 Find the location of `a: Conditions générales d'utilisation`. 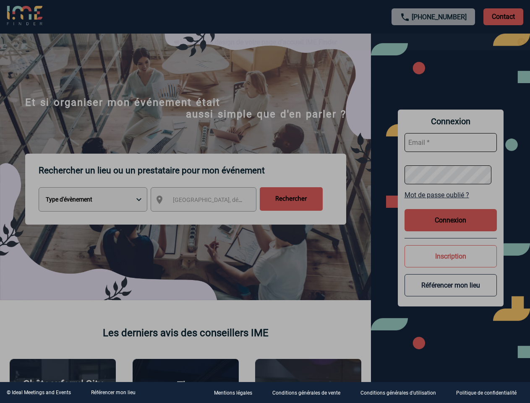

a: Conditions générales d'utilisation is located at coordinates (402, 393).